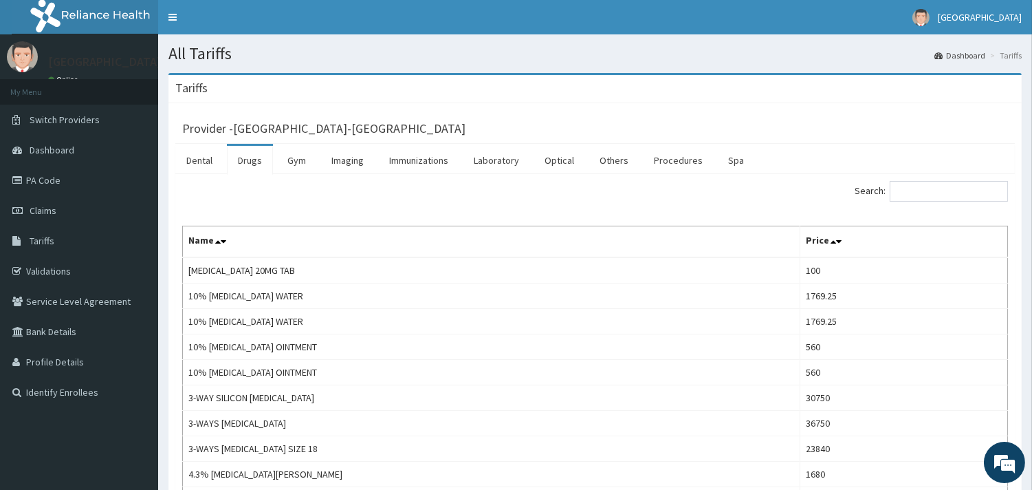  I want to click on a: Others, so click(614, 160).